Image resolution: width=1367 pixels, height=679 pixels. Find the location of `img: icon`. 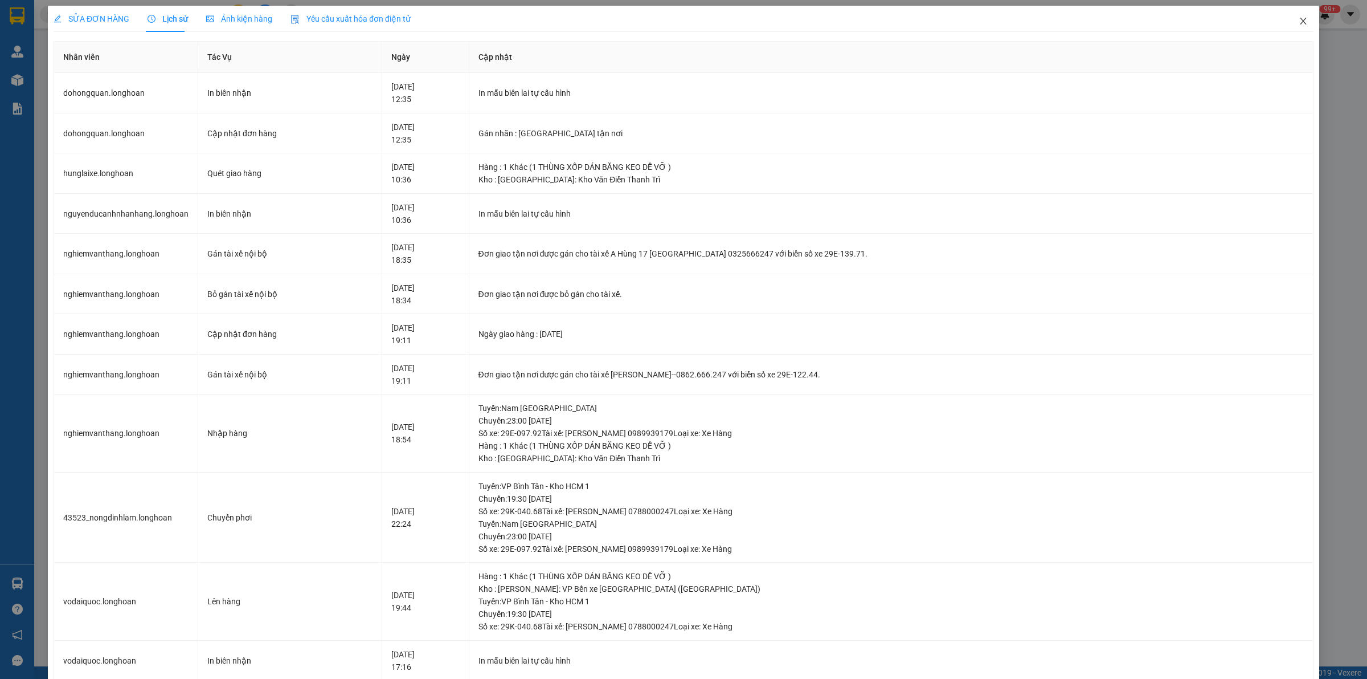

img: icon is located at coordinates (295, 19).